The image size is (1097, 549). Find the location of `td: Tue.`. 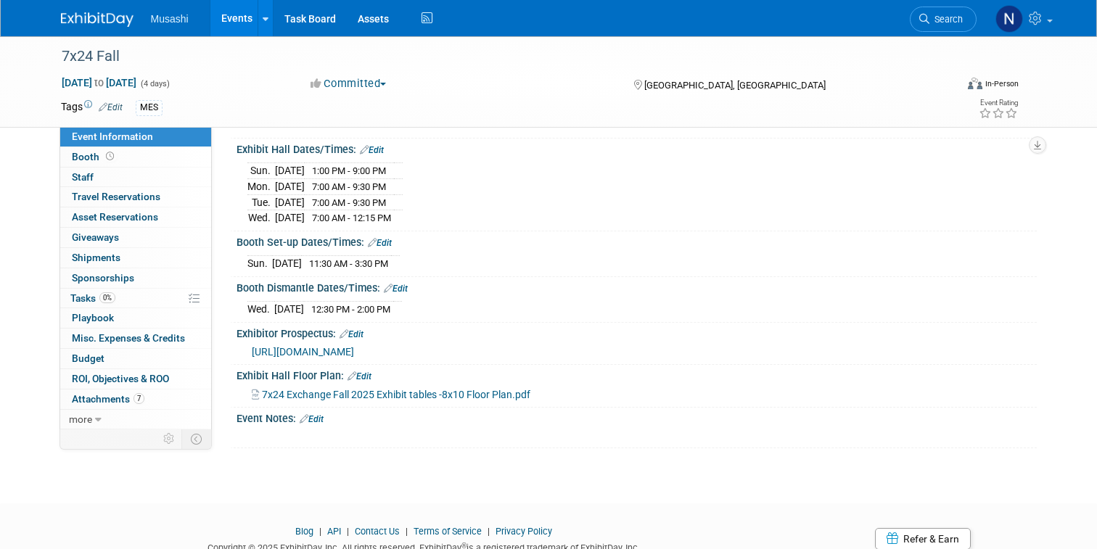

td: Tue. is located at coordinates (261, 202).